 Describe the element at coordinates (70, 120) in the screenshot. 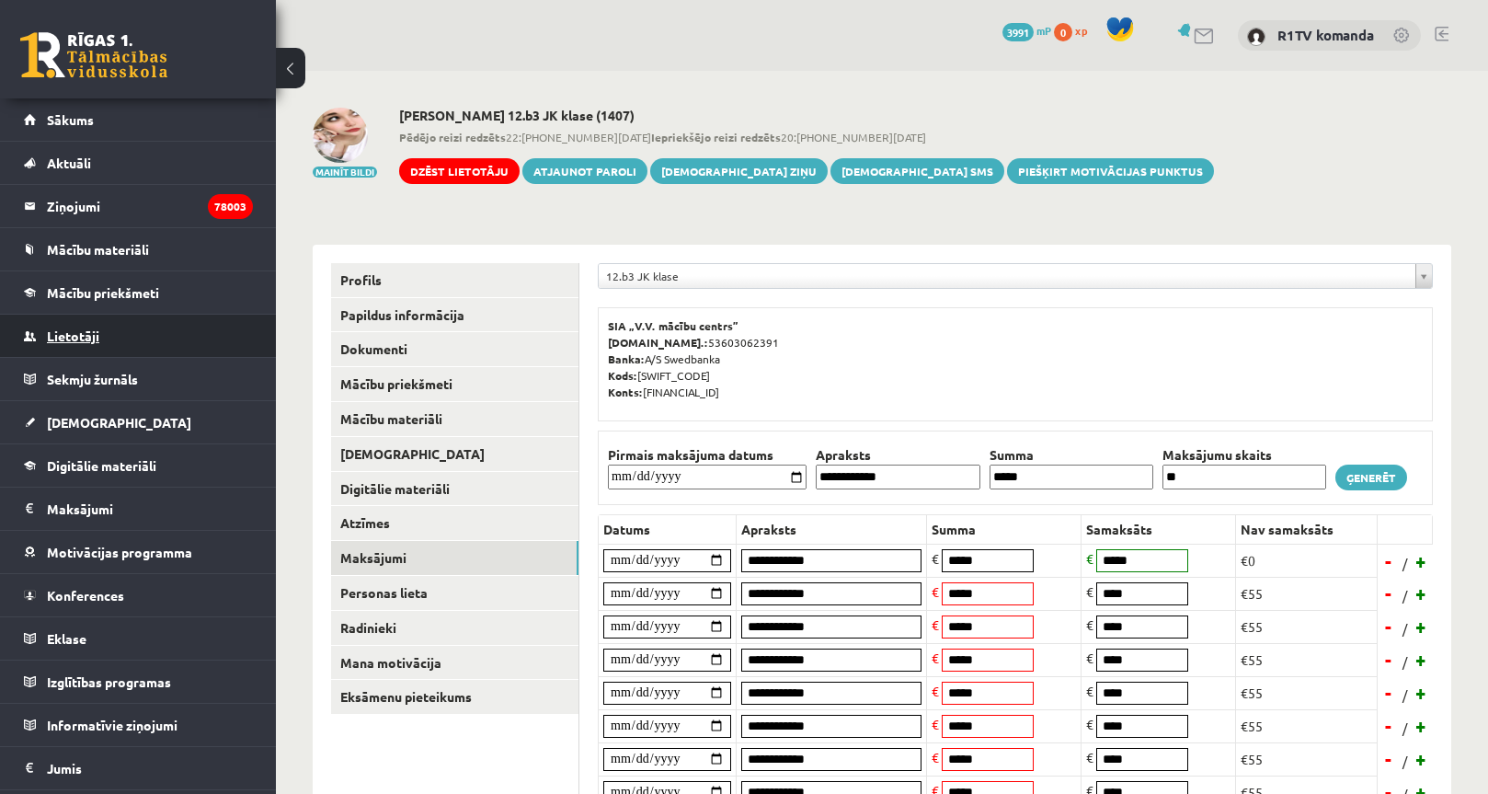

I see `span: Sākums` at that location.